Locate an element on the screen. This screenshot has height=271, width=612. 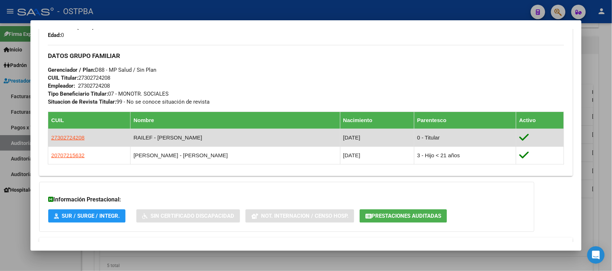
span: D88 - MP Salud / Sin Plan is located at coordinates (102, 70).